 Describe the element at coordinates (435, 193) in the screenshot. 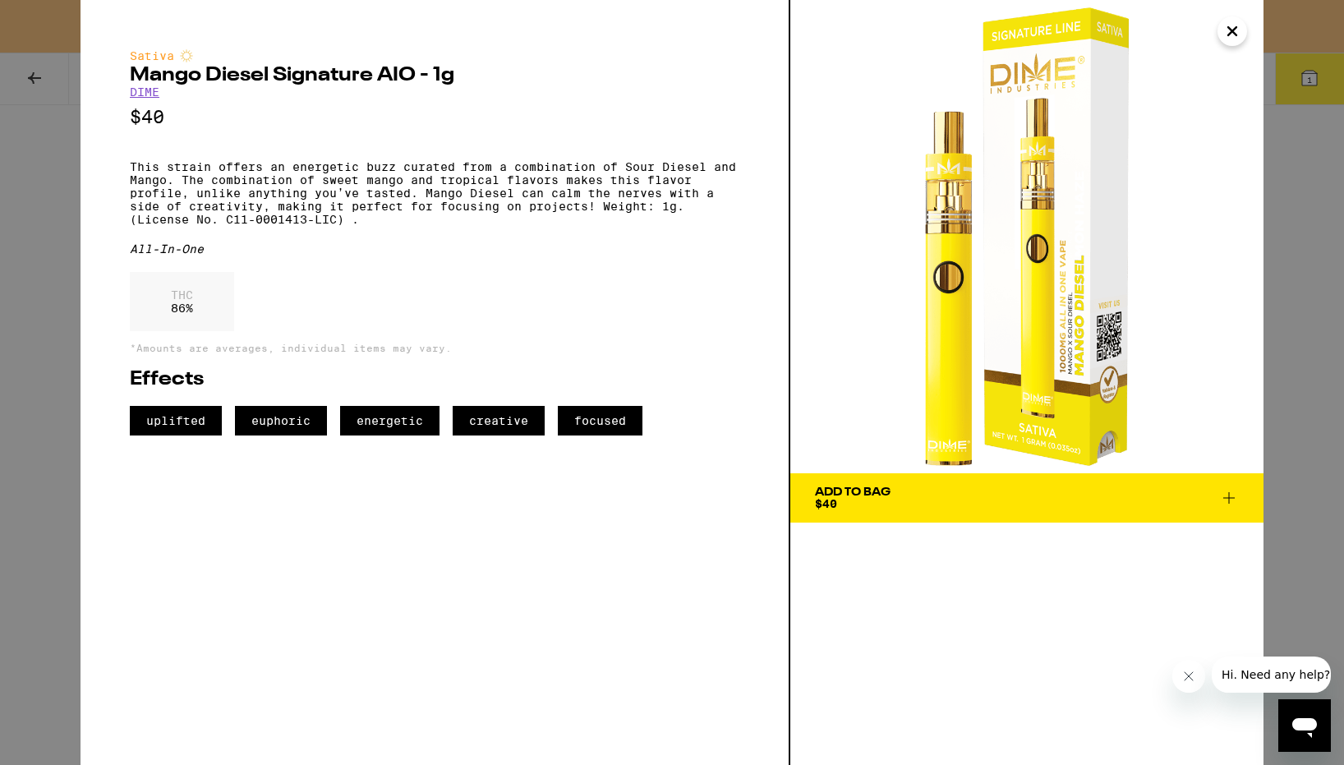

I see `p: This strain offers an energetic buzz curated from a combination of Sour Diesel and Mango. The com...` at that location.